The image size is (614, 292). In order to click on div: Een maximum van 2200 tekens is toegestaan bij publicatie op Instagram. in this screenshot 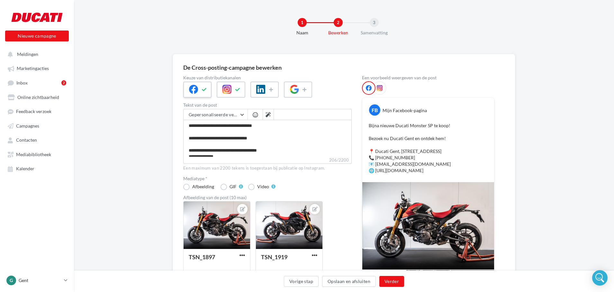, I will do `click(268, 169)`.